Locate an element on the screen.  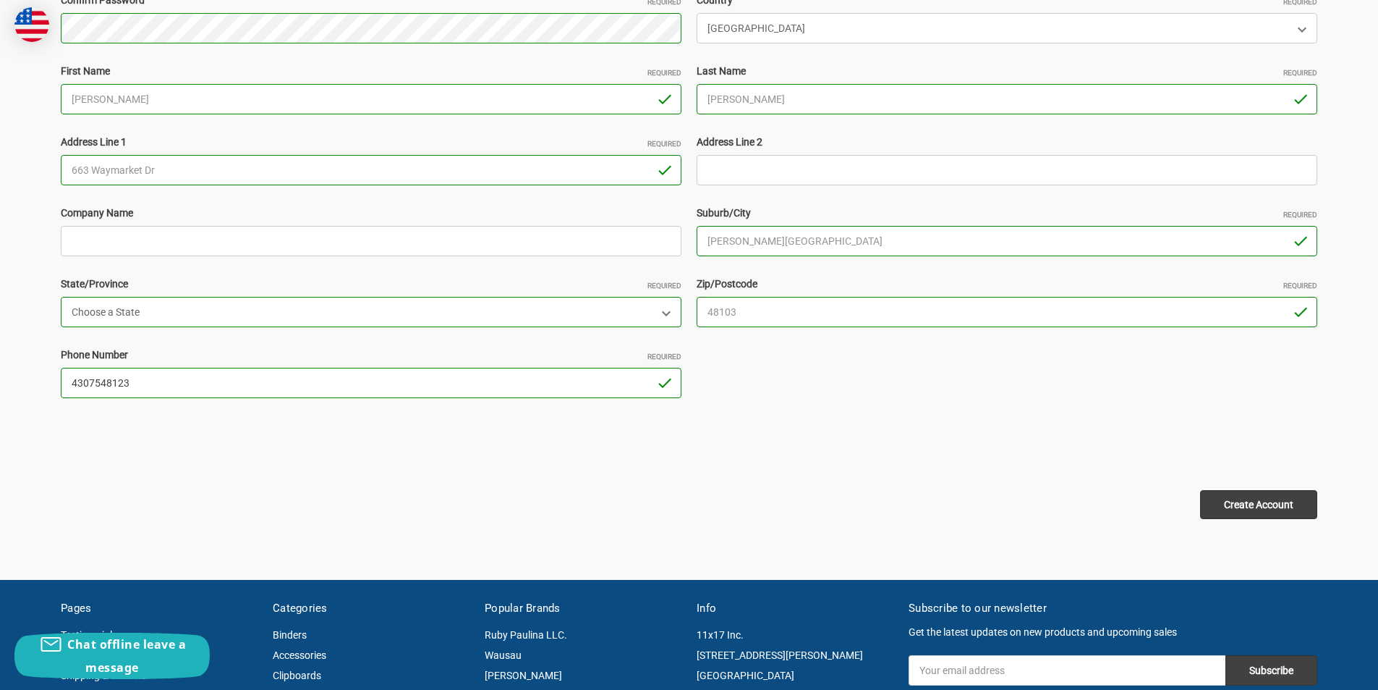
a: Clipboards is located at coordinates (297, 675).